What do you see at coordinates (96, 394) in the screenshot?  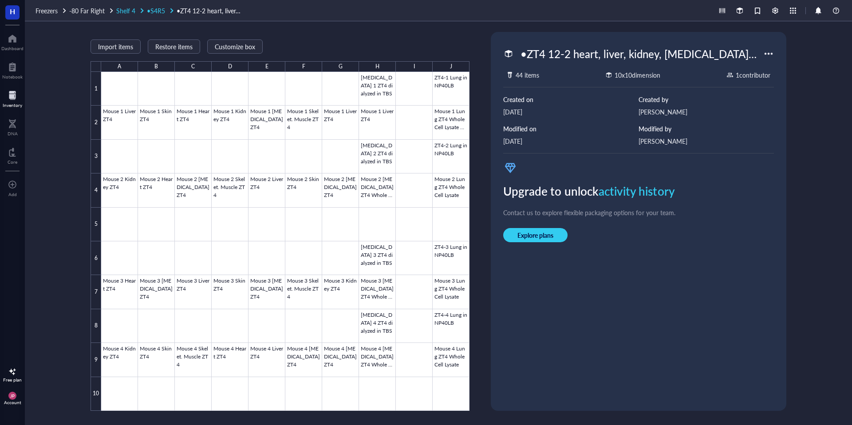 I see `div: 10` at bounding box center [96, 394].